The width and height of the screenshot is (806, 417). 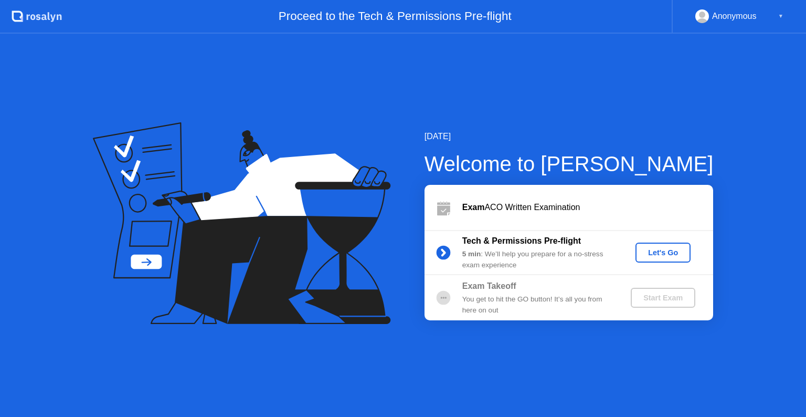 What do you see at coordinates (538, 259) in the screenshot?
I see `div: : We’ll help you prepare for a no-stress exam experience` at bounding box center [538, 259].